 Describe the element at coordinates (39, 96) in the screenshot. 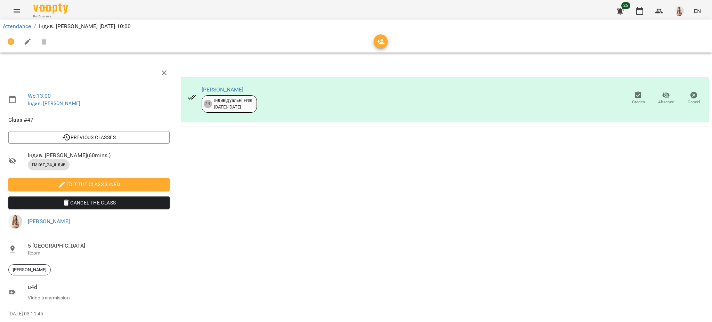

I see `a: We , 13:00` at that location.